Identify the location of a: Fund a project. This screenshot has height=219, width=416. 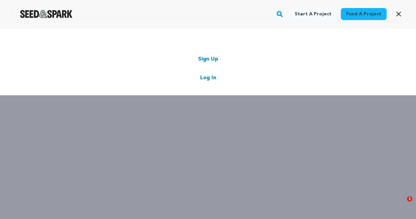
(364, 14).